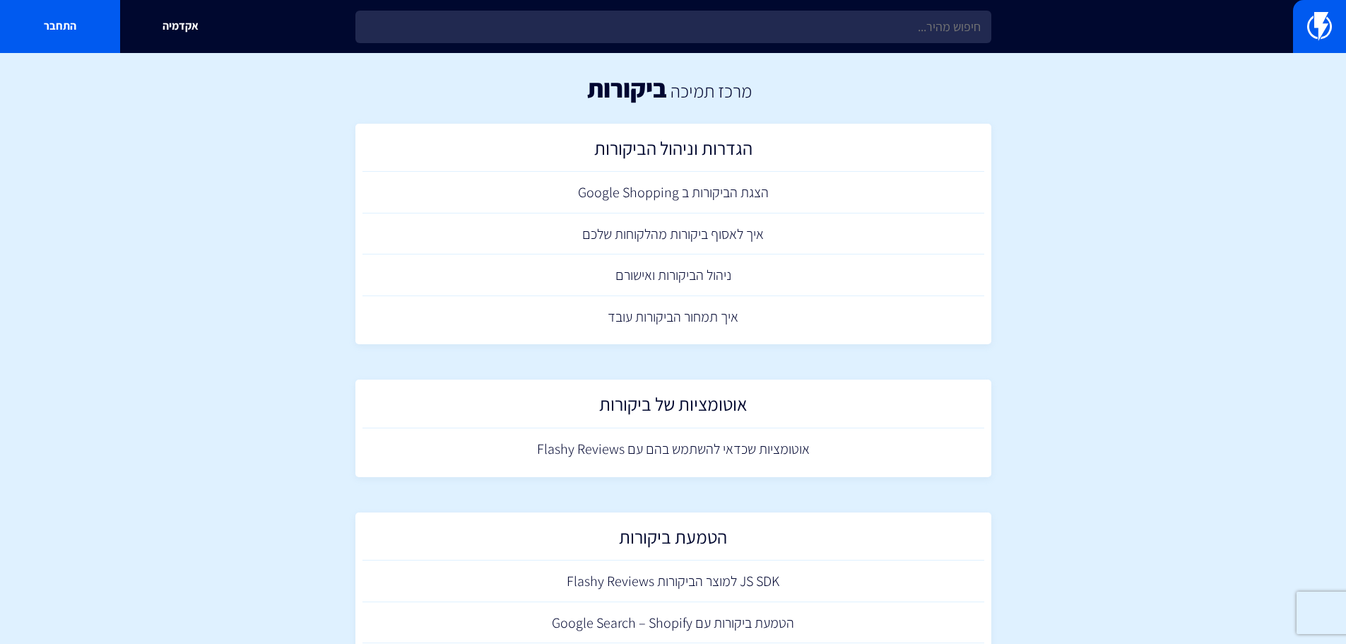 The width and height of the screenshot is (1346, 644). Describe the element at coordinates (711, 90) in the screenshot. I see `a: מרכז תמיכה` at that location.